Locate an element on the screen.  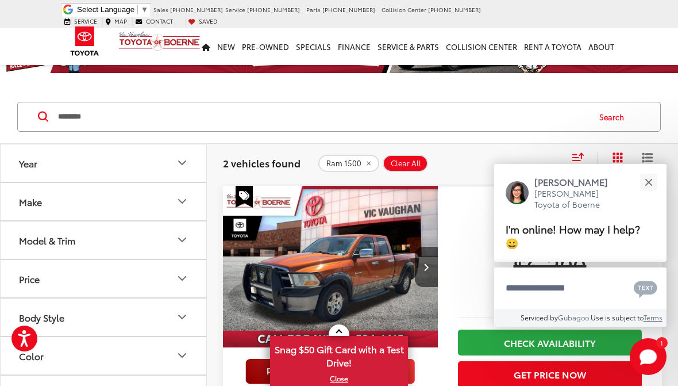
button: remove Ram%201500 is located at coordinates (349, 163).